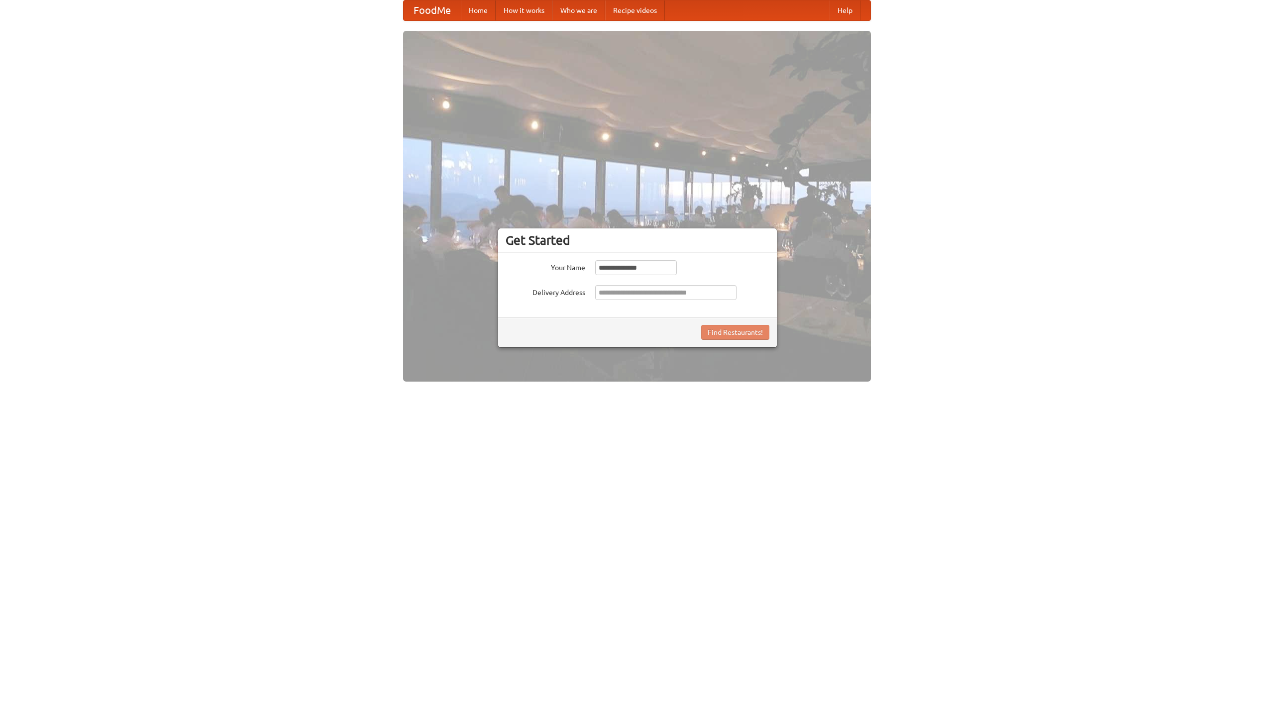  What do you see at coordinates (845, 10) in the screenshot?
I see `a: Help` at bounding box center [845, 10].